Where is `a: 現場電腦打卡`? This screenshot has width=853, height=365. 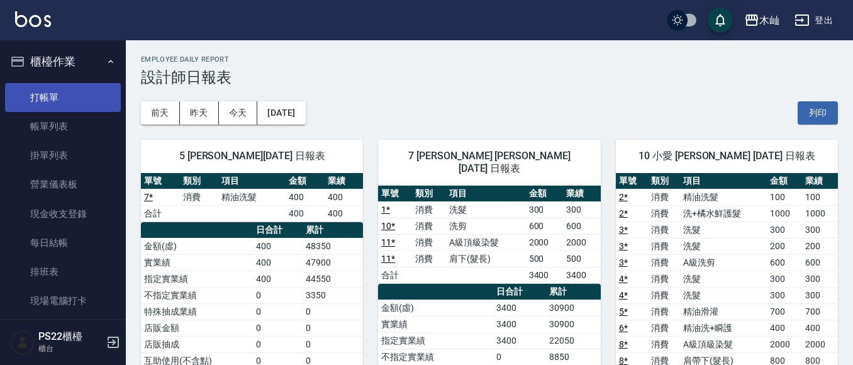
a: 現場電腦打卡 is located at coordinates (63, 301).